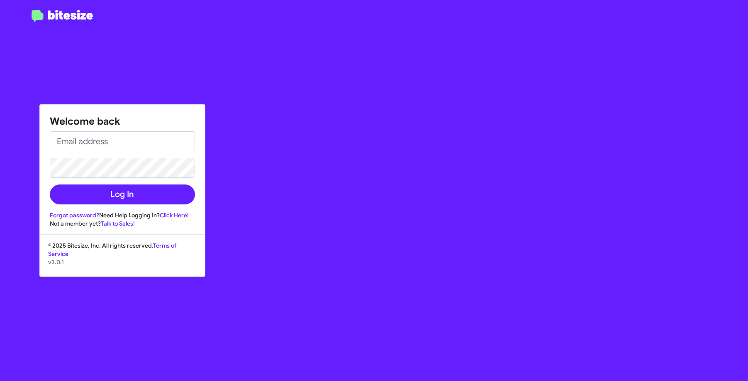 The image size is (748, 381). I want to click on input: Email address, so click(122, 141).